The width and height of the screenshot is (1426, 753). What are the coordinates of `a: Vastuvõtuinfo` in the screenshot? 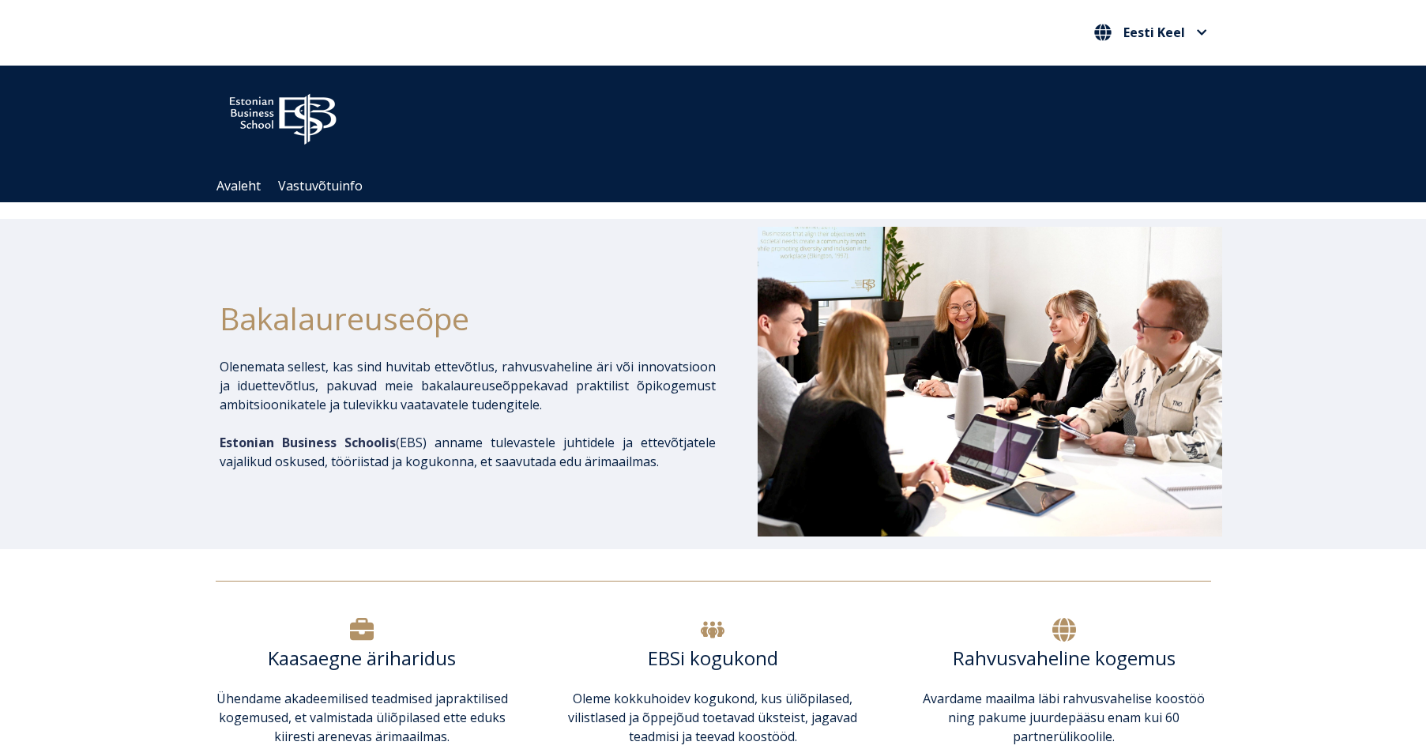 It's located at (320, 186).